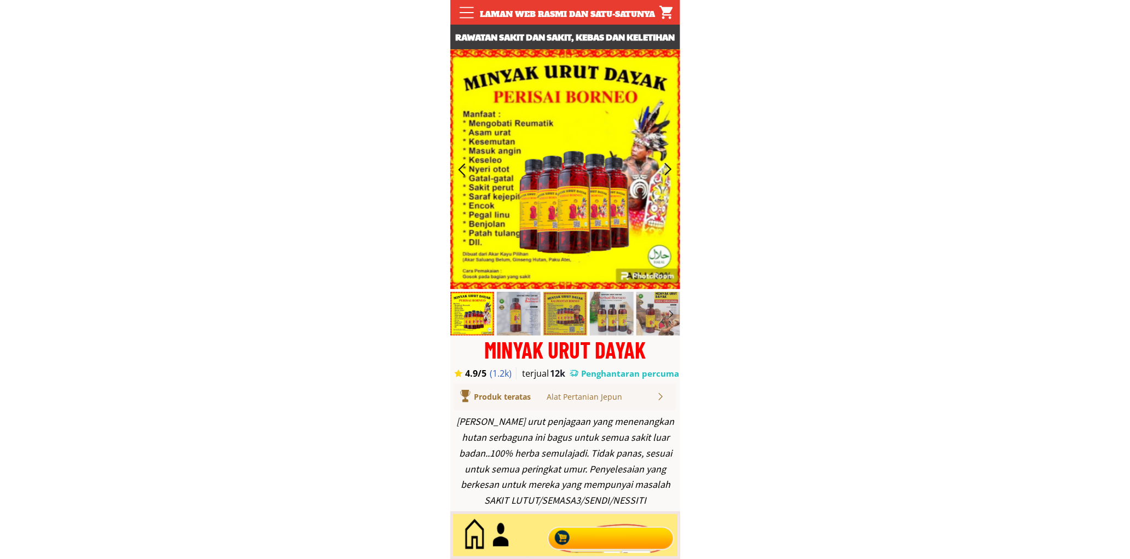 The width and height of the screenshot is (1130, 559). What do you see at coordinates (602, 397) in the screenshot?
I see `div: Alat Pertanian Jepun` at bounding box center [602, 397].